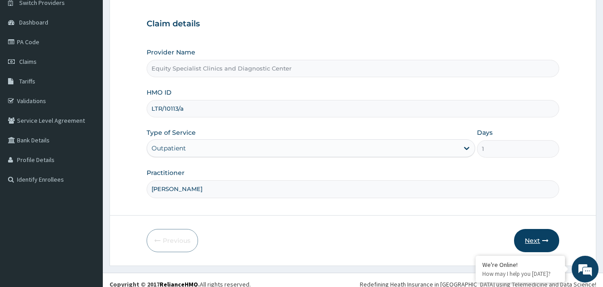  I want to click on input: Enter HMO ID, so click(353, 109).